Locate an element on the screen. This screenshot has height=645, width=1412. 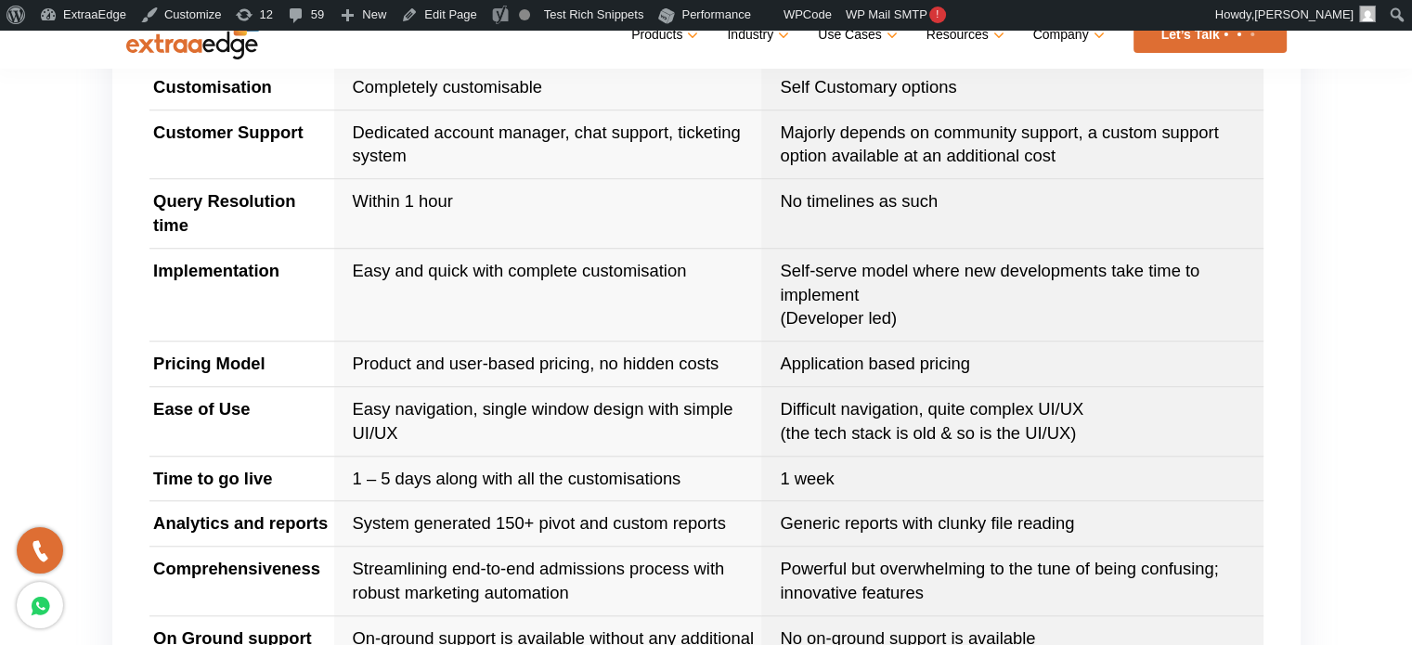
td: Customisation is located at coordinates (241, 86).